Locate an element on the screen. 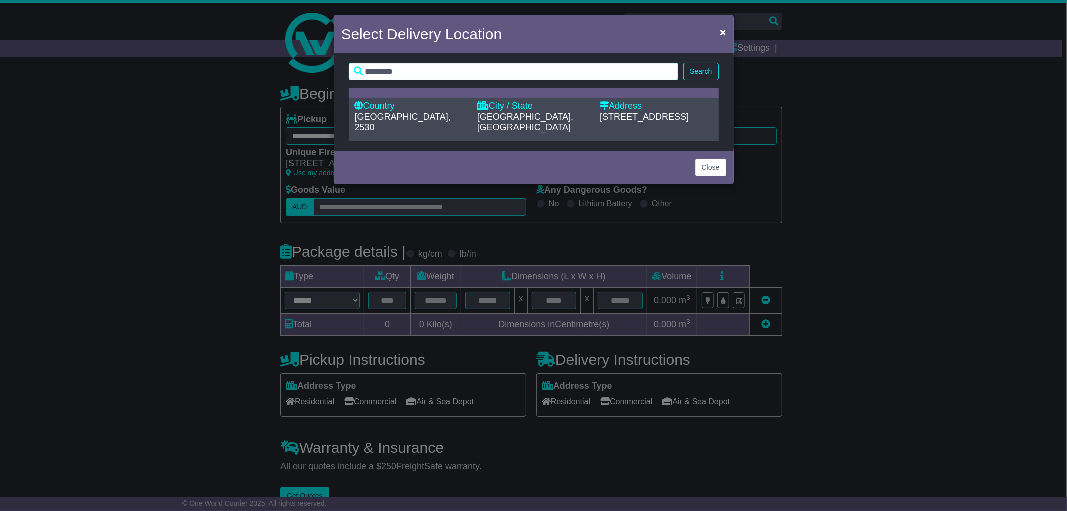 The image size is (1067, 511). h4: Select Delivery Location is located at coordinates (422, 34).